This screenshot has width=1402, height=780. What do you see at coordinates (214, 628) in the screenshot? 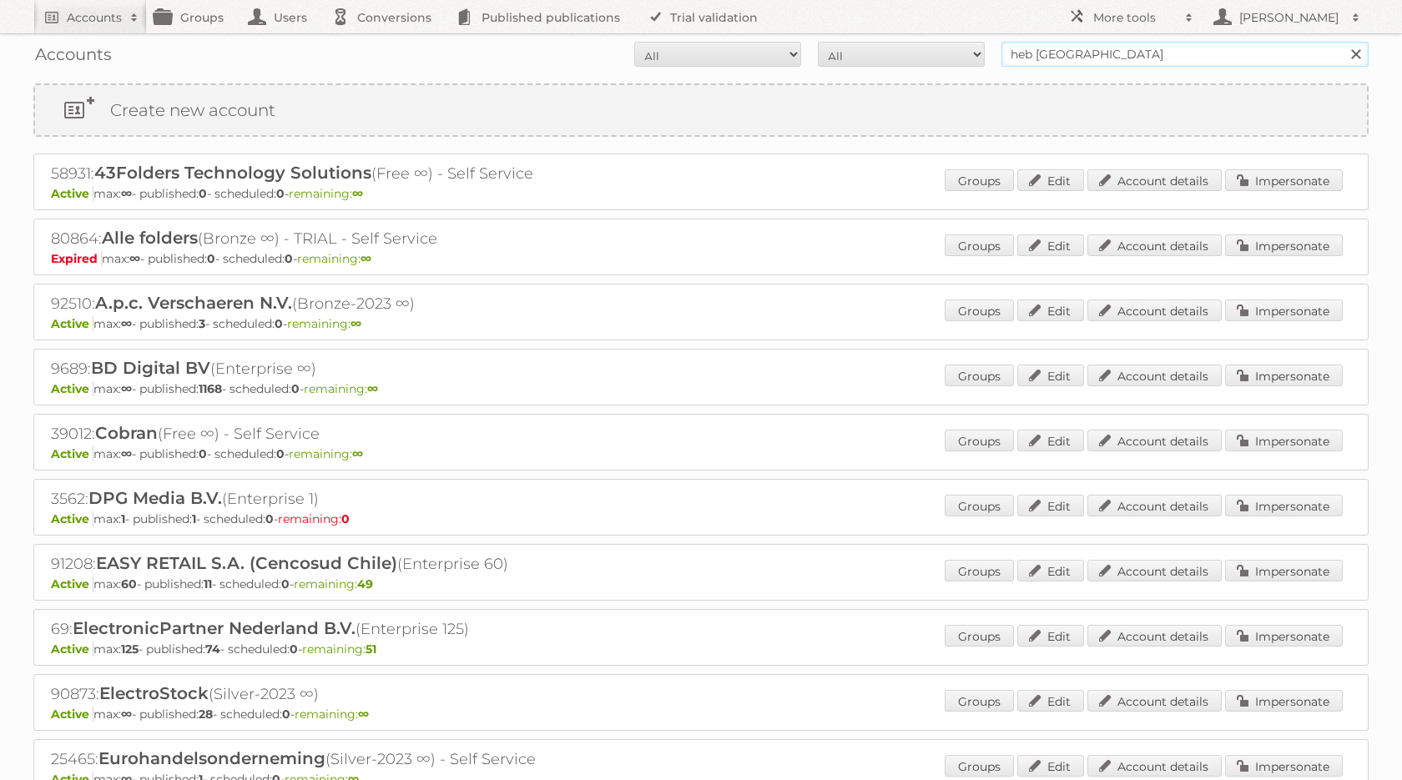
I see `span: ElectronicPartner Nederland B.V.` at bounding box center [214, 628].